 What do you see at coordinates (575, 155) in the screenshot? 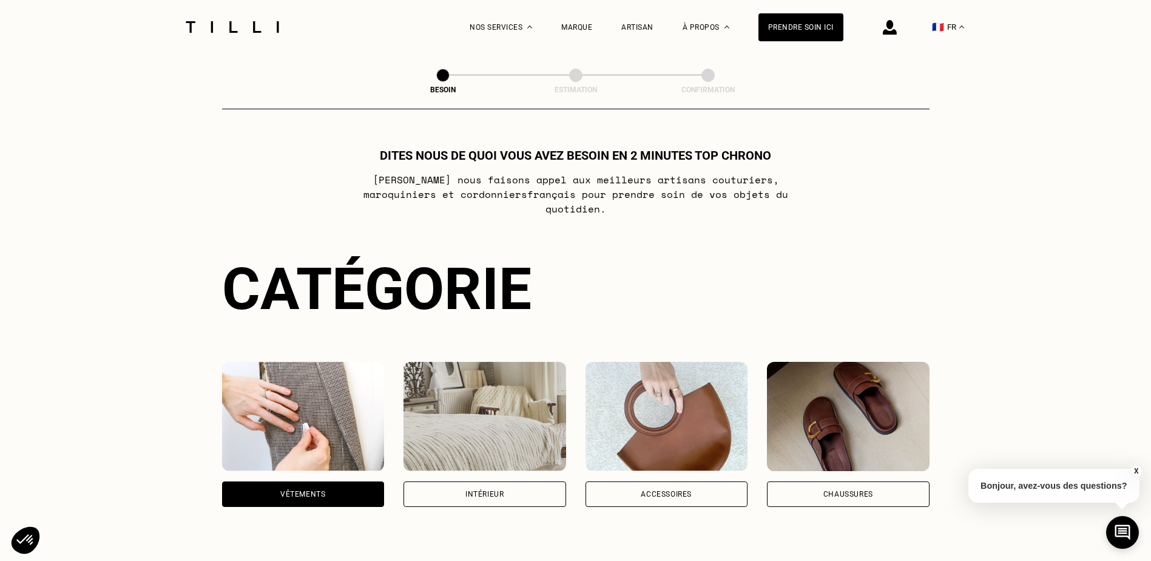
I see `h1: Dites nous de quoi vous avez besoin en 2 minutes top chrono` at bounding box center [575, 155].